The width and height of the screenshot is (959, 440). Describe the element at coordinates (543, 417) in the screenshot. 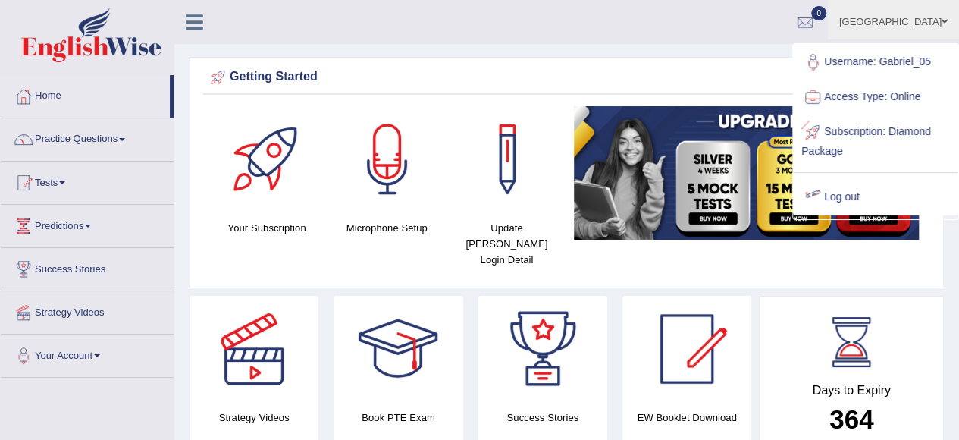

I see `h4: Success Stories` at that location.